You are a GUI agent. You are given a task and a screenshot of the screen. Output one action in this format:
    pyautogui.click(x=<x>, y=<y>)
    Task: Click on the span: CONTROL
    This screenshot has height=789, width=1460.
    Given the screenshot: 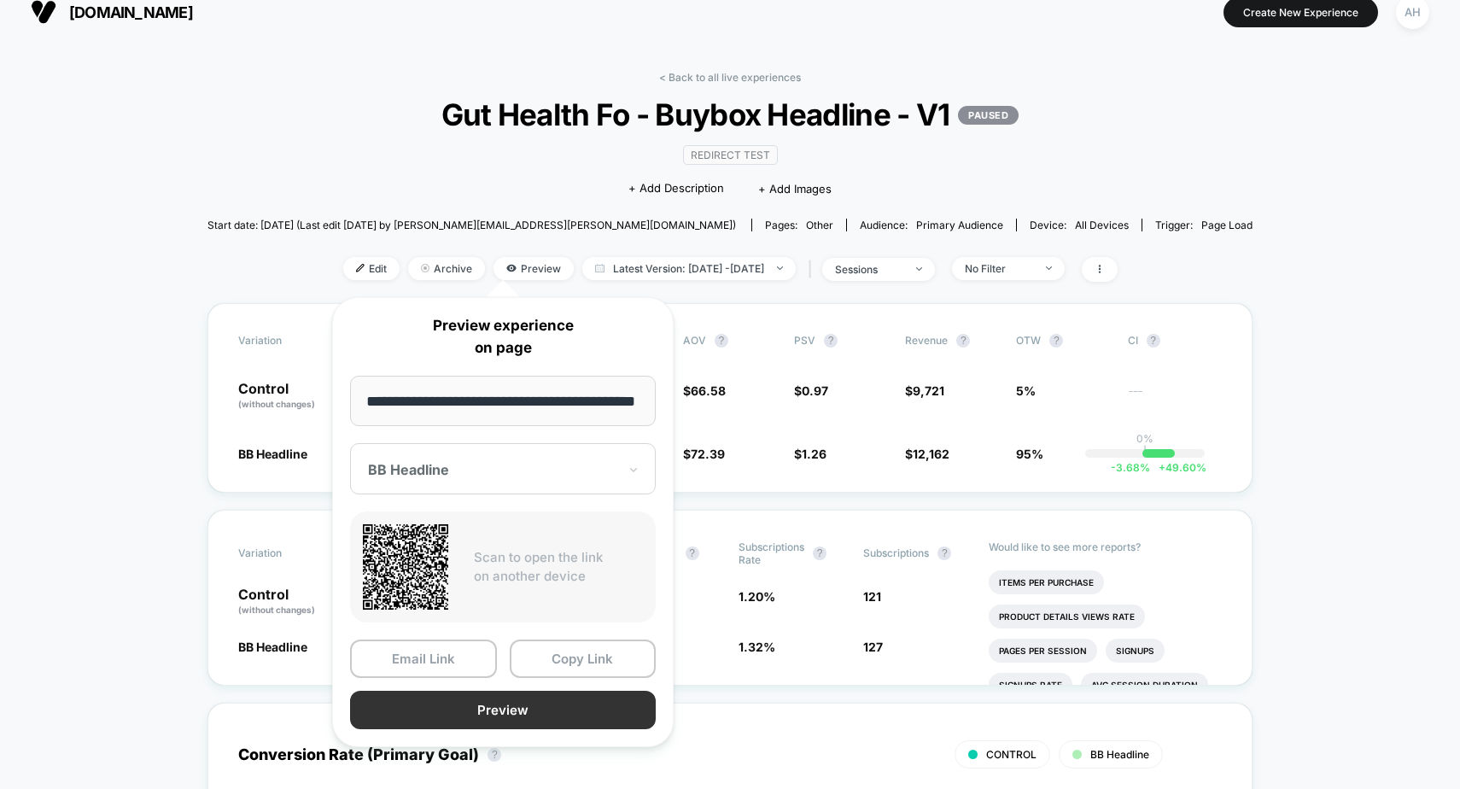 What is the action you would take?
    pyautogui.click(x=1011, y=754)
    